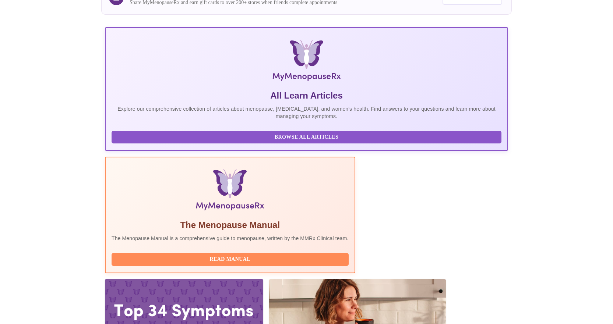  Describe the element at coordinates (307, 137) in the screenshot. I see `a: Browse All Articles` at that location.